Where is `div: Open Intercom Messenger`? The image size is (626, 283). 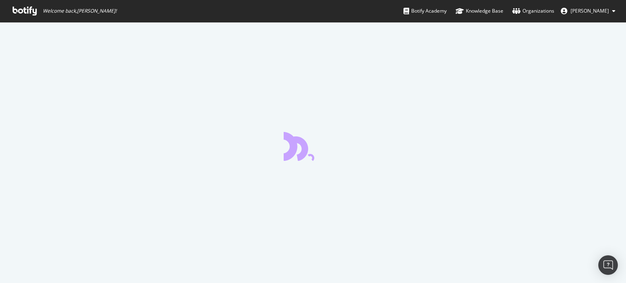 div: Open Intercom Messenger is located at coordinates (608, 265).